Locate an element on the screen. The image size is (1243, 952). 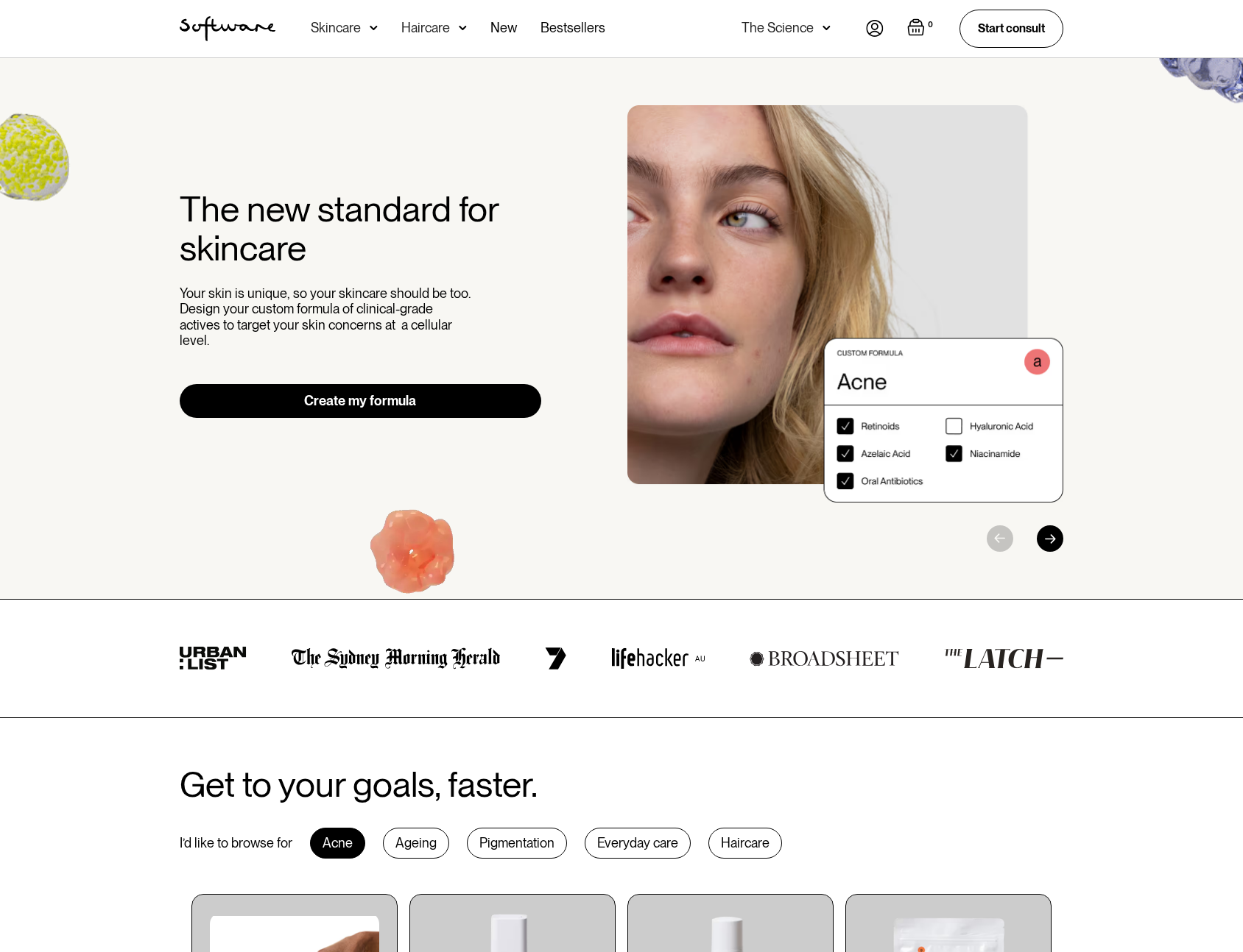
img: the latch logo is located at coordinates (1004, 658).